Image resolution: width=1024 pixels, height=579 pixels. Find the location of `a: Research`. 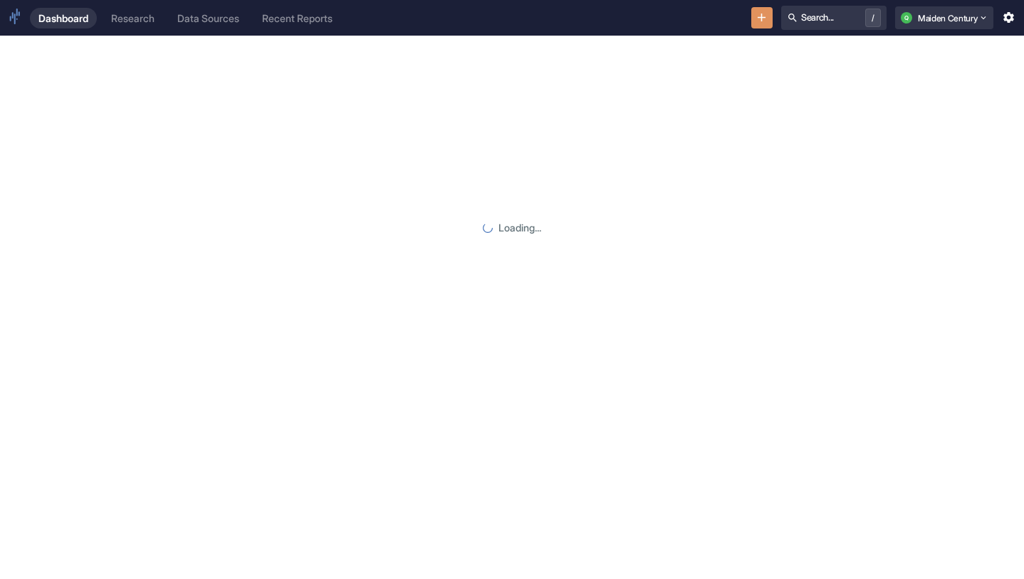

a: Research is located at coordinates (132, 18).